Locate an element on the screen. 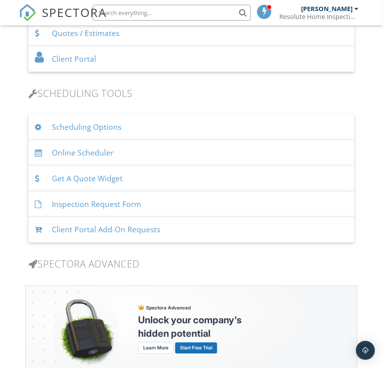  span: SPECTORA is located at coordinates (74, 12).